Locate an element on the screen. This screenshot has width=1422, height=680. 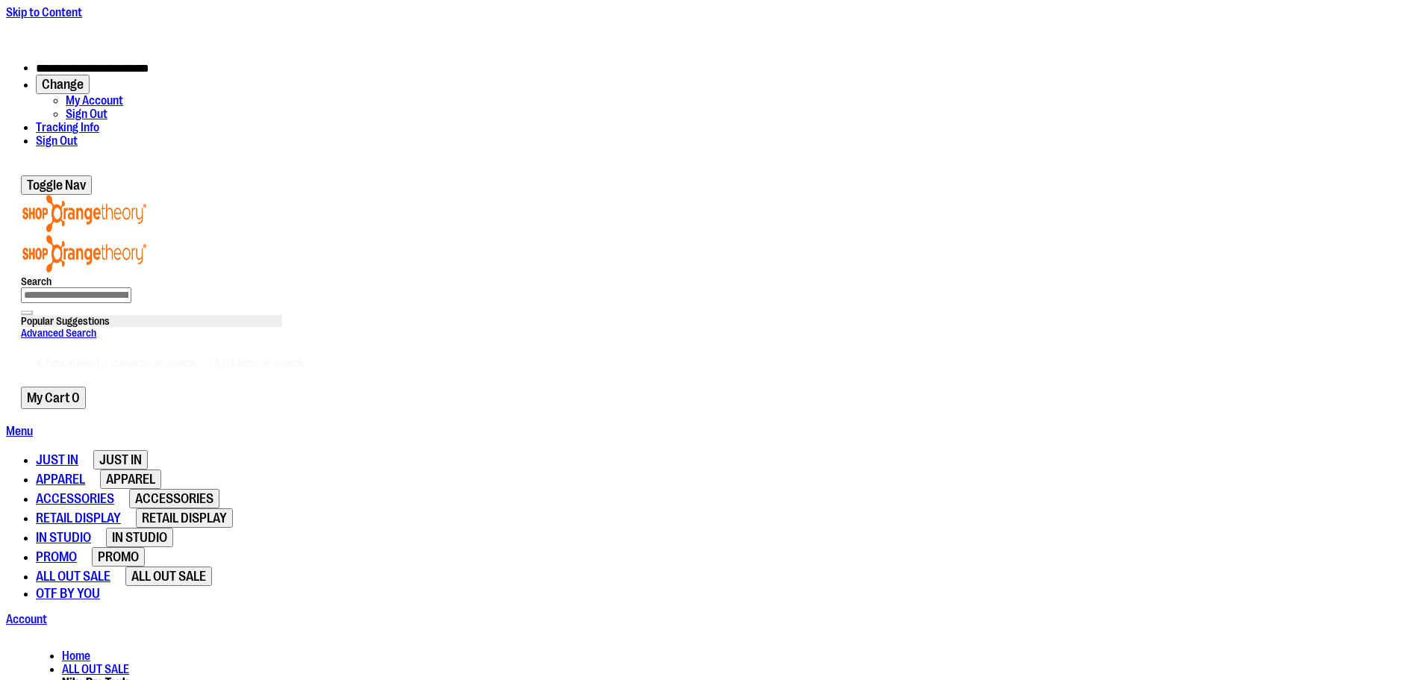
p: FREE Shipping, orders over $600. is located at coordinates (711, 26).